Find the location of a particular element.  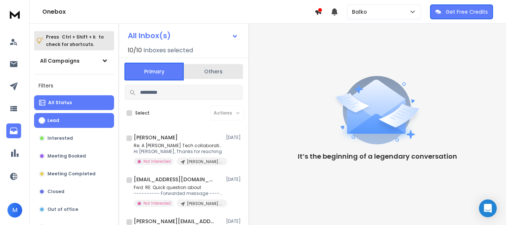

button: Others is located at coordinates (213, 72).